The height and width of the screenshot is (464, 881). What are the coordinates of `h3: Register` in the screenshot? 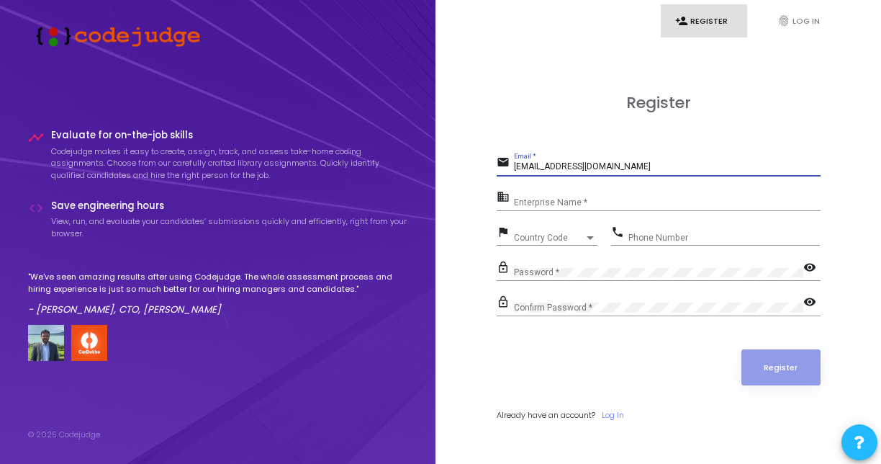 It's located at (659, 103).